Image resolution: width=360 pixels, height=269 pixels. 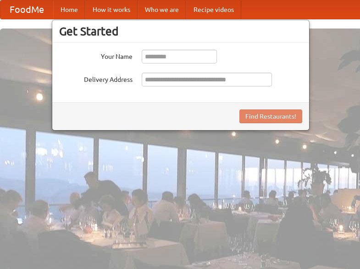 What do you see at coordinates (112, 10) in the screenshot?
I see `a: How it works` at bounding box center [112, 10].